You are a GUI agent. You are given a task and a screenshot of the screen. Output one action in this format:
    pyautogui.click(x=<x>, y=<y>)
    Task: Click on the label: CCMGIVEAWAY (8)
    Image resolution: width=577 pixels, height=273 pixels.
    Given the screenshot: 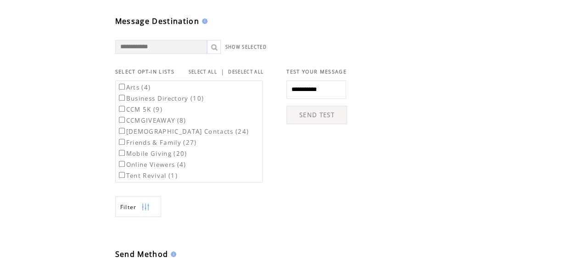 What is the action you would take?
    pyautogui.click(x=151, y=120)
    